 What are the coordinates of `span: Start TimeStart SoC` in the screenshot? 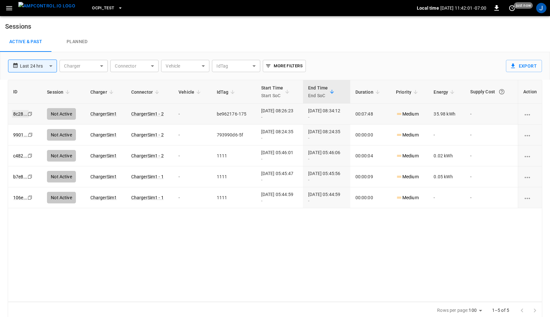 It's located at (276, 92).